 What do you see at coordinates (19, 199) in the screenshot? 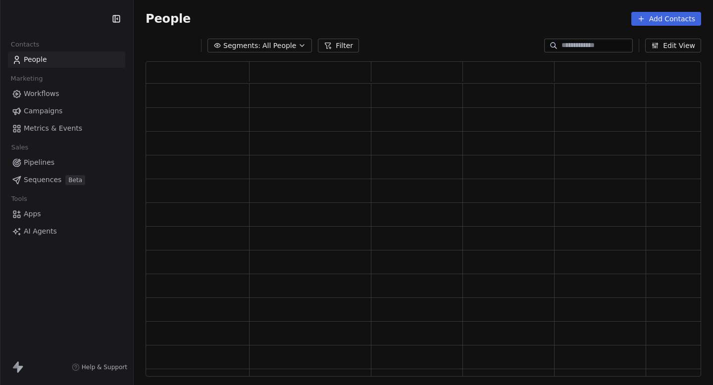
I see `span: Tools` at bounding box center [19, 199].